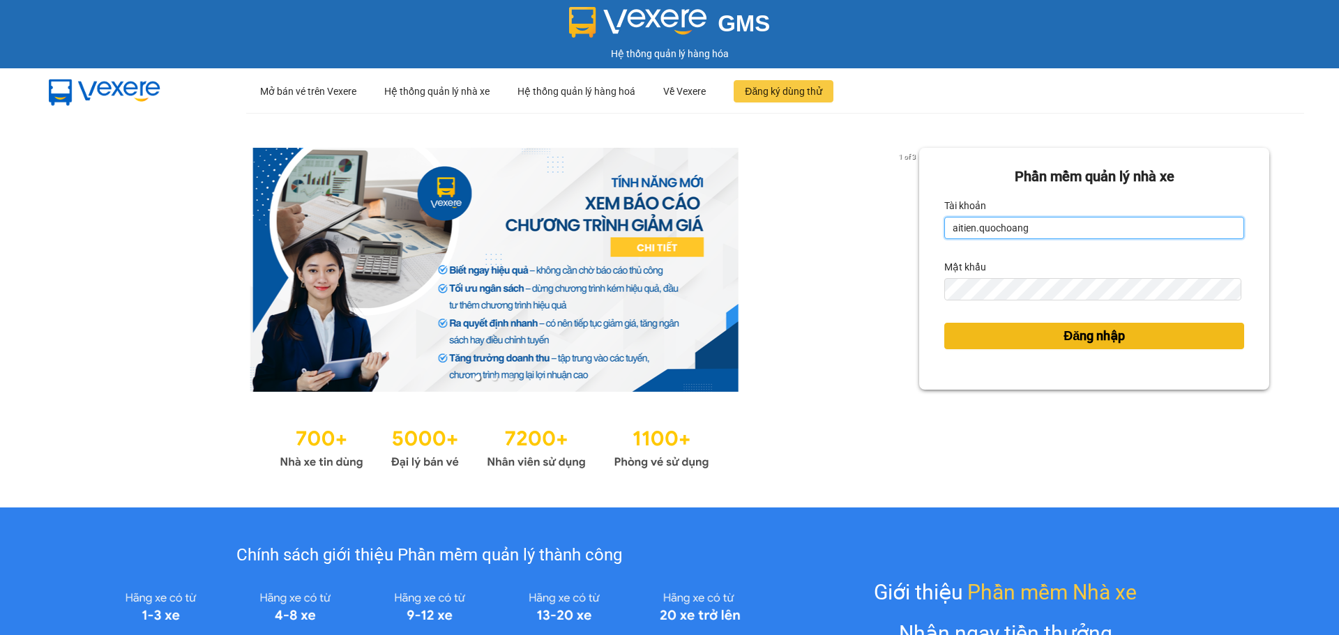 Image resolution: width=1339 pixels, height=635 pixels. What do you see at coordinates (494, 378) in the screenshot?
I see `li: slide item 2` at bounding box center [494, 378].